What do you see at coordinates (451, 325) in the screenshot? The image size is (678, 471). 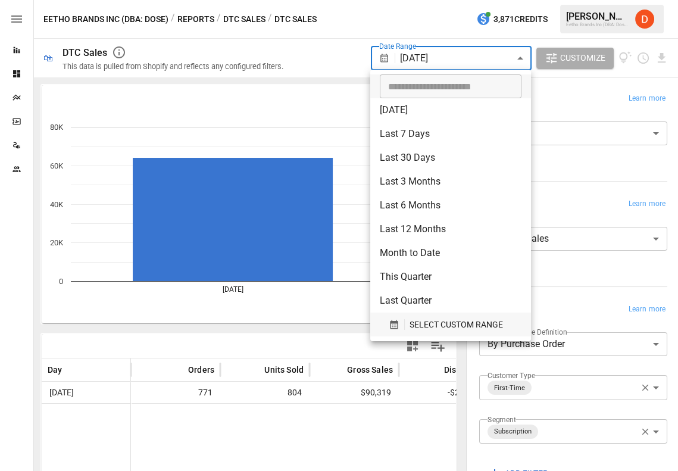 I see `button: SELECT CUSTOM RANGE` at bounding box center [451, 325].